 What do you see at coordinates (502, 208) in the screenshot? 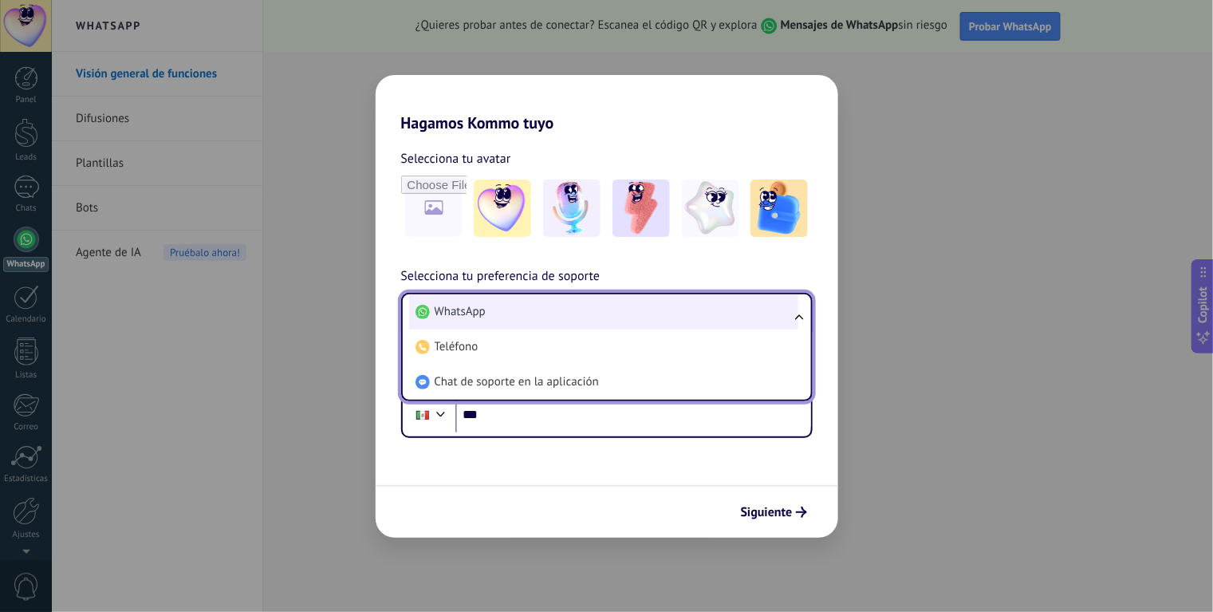
I see `img: -1.jpeg` at bounding box center [502, 208].